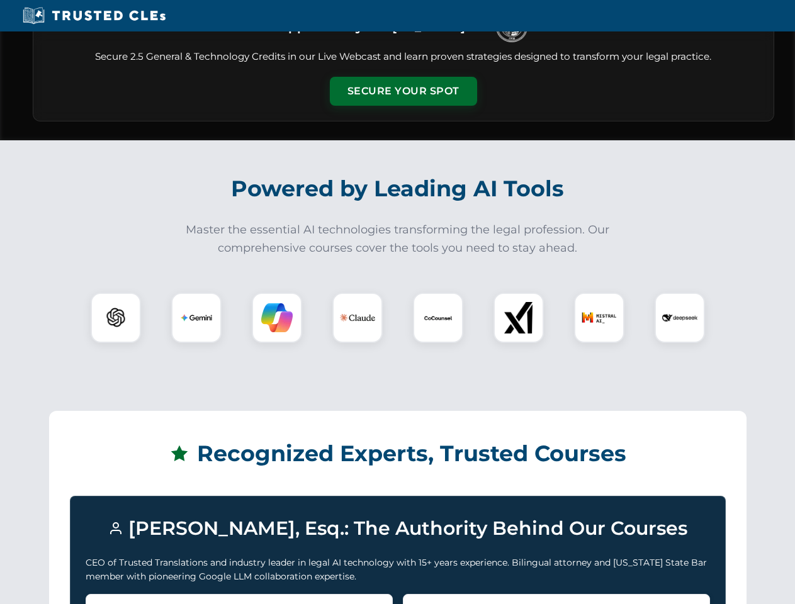  Describe the element at coordinates (398, 189) in the screenshot. I see `h2: Powered by Leading AI Tools` at that location.